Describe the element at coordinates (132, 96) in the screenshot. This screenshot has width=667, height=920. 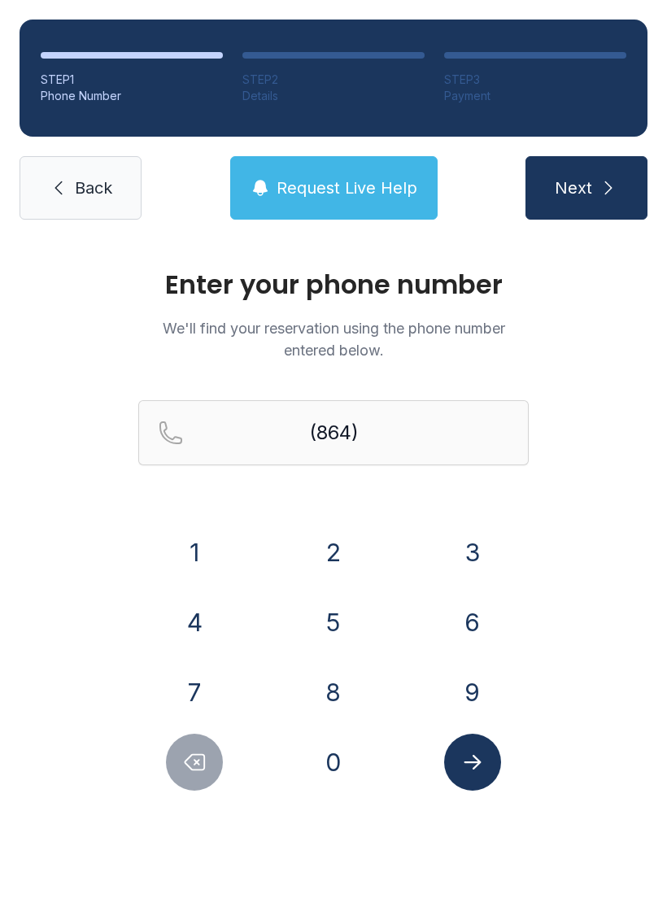
I see `div: Phone Number` at that location.